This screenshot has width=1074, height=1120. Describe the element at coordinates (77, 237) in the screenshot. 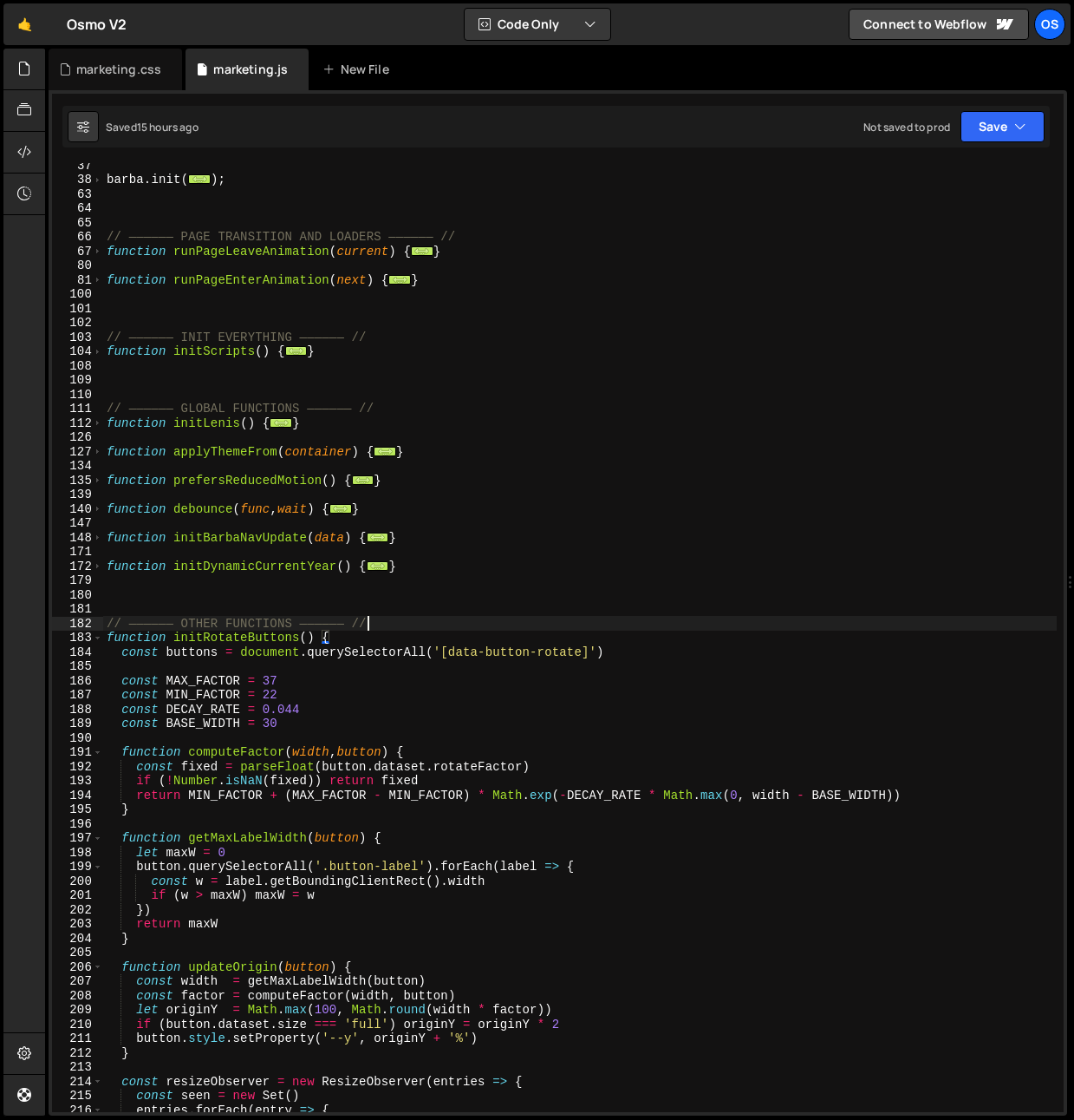

I see `div: 66` at that location.